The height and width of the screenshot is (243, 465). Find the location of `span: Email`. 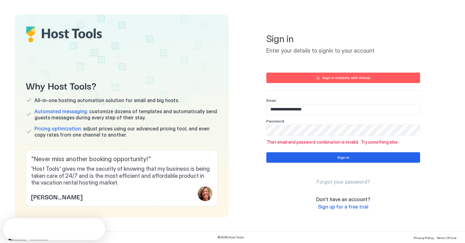

span: Email is located at coordinates (271, 100).